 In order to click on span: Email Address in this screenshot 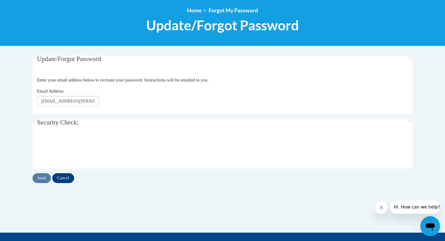, I will do `click(50, 91)`.